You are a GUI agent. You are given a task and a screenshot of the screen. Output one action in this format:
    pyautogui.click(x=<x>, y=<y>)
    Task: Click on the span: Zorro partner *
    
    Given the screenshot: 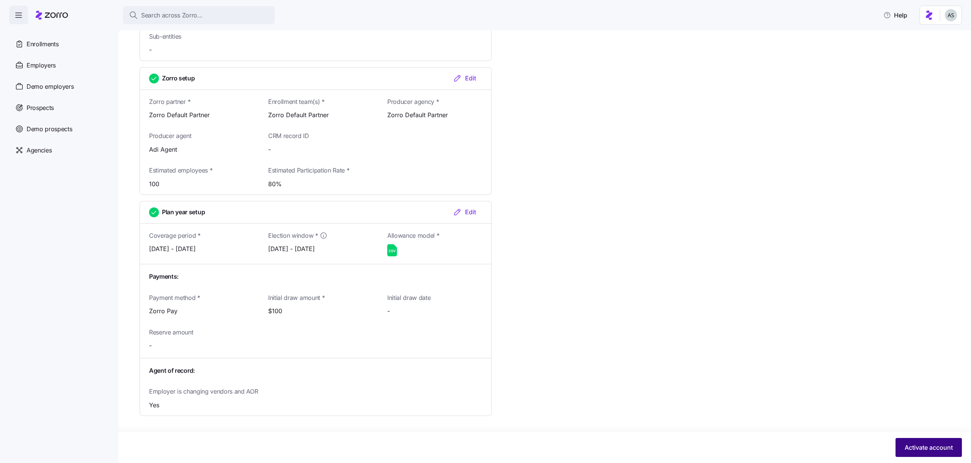 What is the action you would take?
    pyautogui.click(x=170, y=102)
    